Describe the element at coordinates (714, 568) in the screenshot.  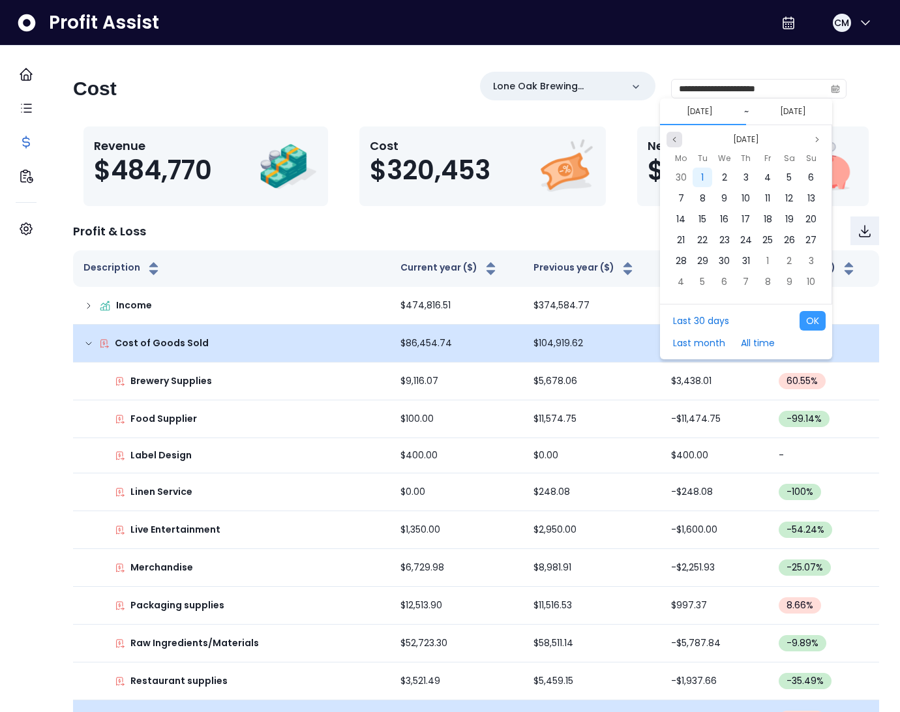
I see `td: -$2,251.93` at that location.